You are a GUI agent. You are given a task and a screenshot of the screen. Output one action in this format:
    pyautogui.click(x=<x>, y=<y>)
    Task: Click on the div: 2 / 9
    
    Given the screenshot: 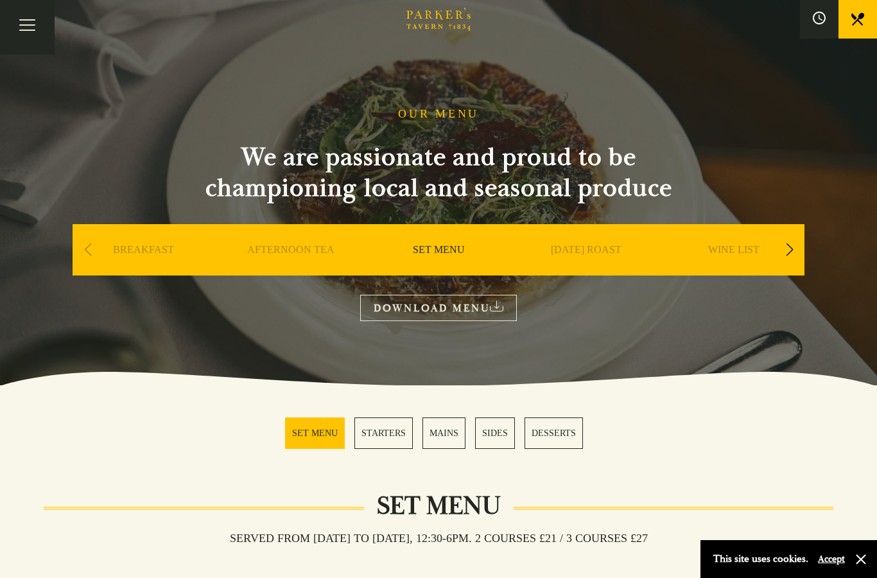 What is the action you would take?
    pyautogui.click(x=291, y=269)
    